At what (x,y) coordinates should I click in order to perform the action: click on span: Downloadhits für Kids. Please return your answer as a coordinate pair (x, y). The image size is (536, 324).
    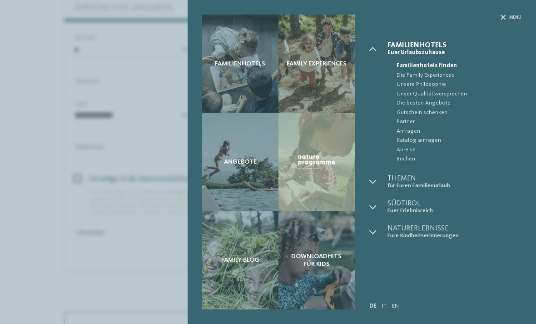
    Looking at the image, I should click on (316, 260).